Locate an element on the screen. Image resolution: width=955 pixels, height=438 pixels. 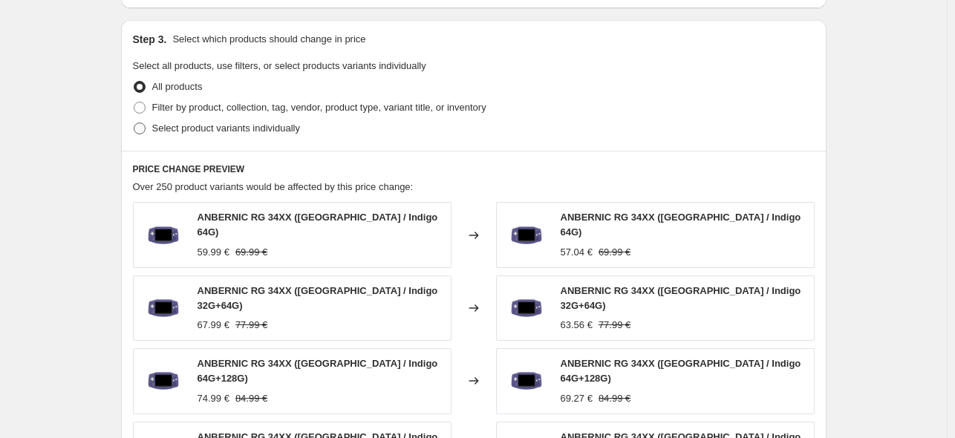
span: Select all products, use filters, or select products variants individually is located at coordinates (279, 65).